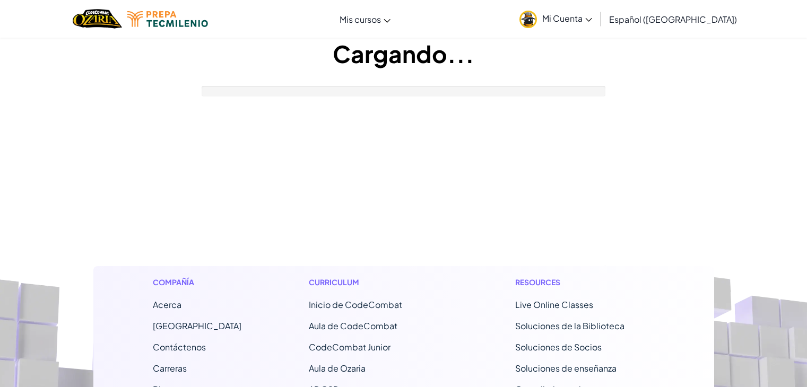 This screenshot has width=807, height=387. What do you see at coordinates (378, 282) in the screenshot?
I see `h1: Curriculum` at bounding box center [378, 282].